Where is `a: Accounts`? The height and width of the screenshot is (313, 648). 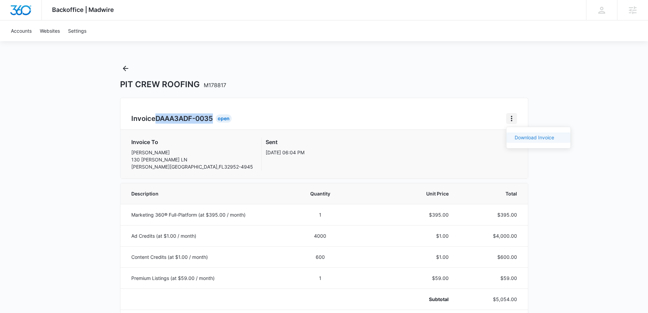 a: Accounts is located at coordinates (21, 31).